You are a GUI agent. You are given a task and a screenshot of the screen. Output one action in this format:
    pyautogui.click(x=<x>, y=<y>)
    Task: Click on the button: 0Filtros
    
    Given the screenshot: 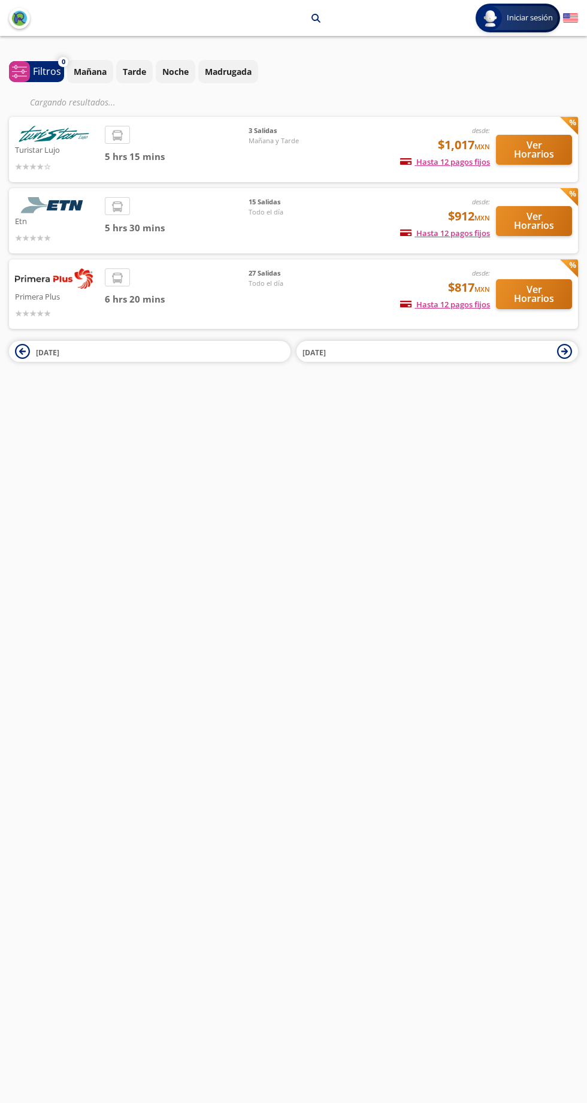 What is the action you would take?
    pyautogui.click(x=37, y=71)
    